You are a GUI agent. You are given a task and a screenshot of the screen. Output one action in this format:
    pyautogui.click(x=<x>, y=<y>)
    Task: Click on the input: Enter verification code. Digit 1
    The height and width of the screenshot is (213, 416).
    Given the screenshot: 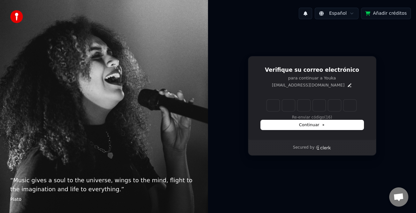 What is the action you would take?
    pyautogui.click(x=273, y=105)
    